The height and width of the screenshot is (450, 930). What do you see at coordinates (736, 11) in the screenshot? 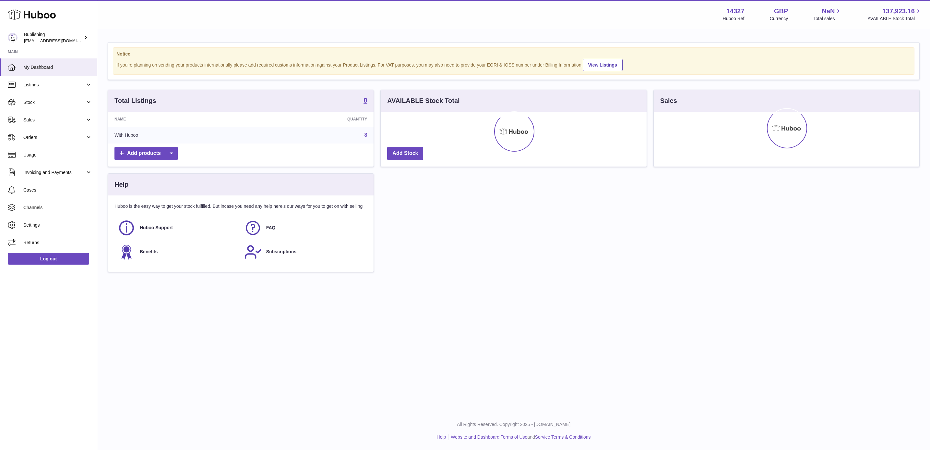
I see `strong: 14327` at bounding box center [736, 11].